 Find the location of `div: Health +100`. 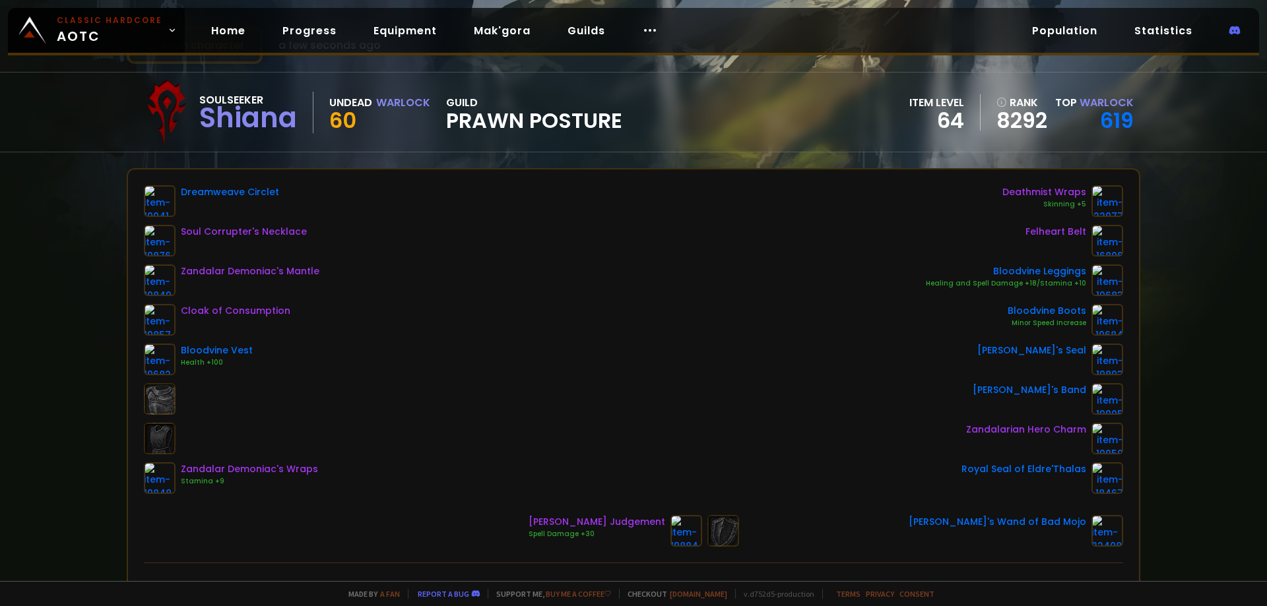

div: Health +100 is located at coordinates (216, 363).